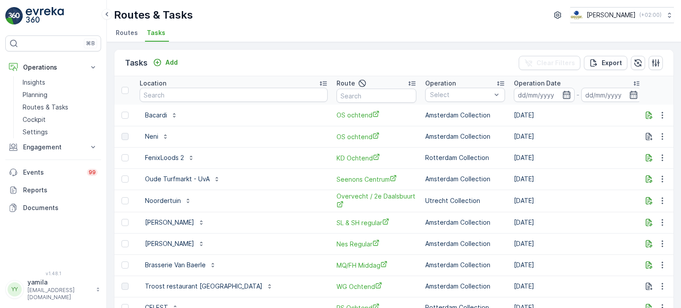 This screenshot has width=681, height=308. What do you see at coordinates (377, 223) in the screenshot?
I see `a: SL & SH regular` at bounding box center [377, 223].